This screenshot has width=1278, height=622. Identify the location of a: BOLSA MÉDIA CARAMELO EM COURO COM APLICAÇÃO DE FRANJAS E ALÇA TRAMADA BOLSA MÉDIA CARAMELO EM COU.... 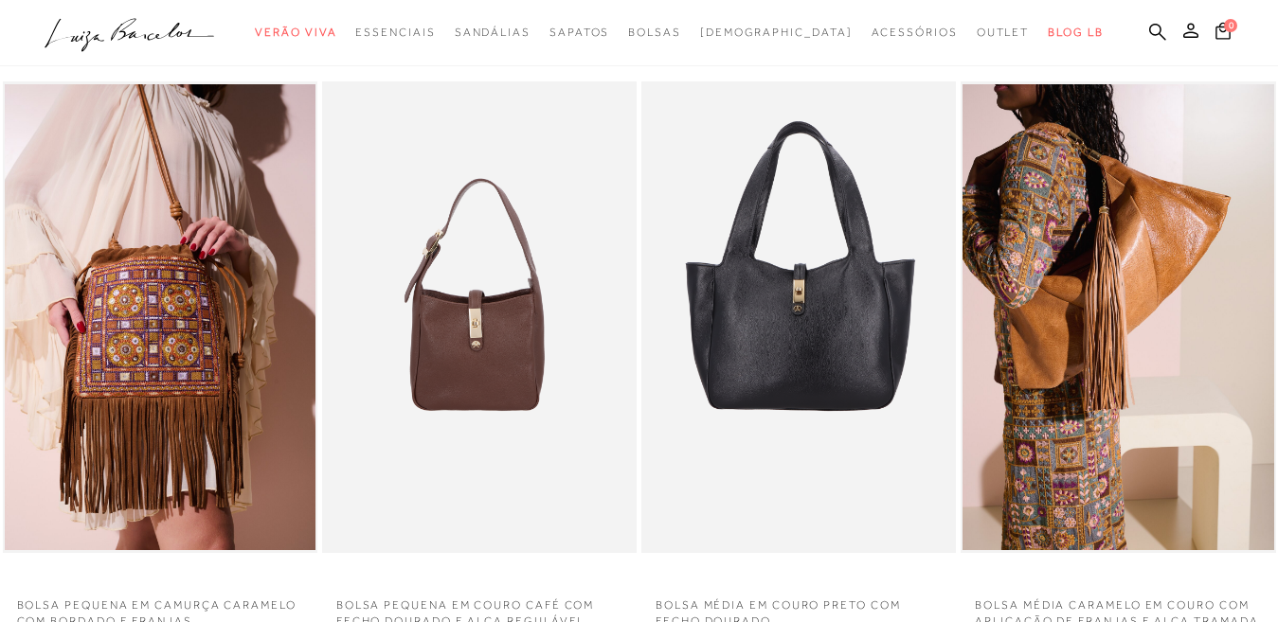
(1118, 317).